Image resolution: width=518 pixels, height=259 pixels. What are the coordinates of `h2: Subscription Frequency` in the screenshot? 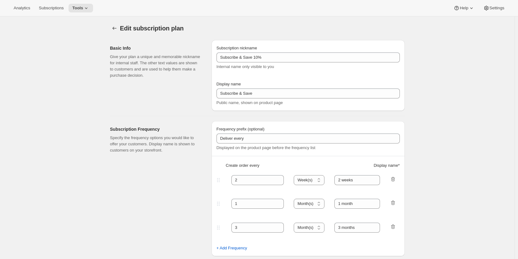 It's located at (156, 129).